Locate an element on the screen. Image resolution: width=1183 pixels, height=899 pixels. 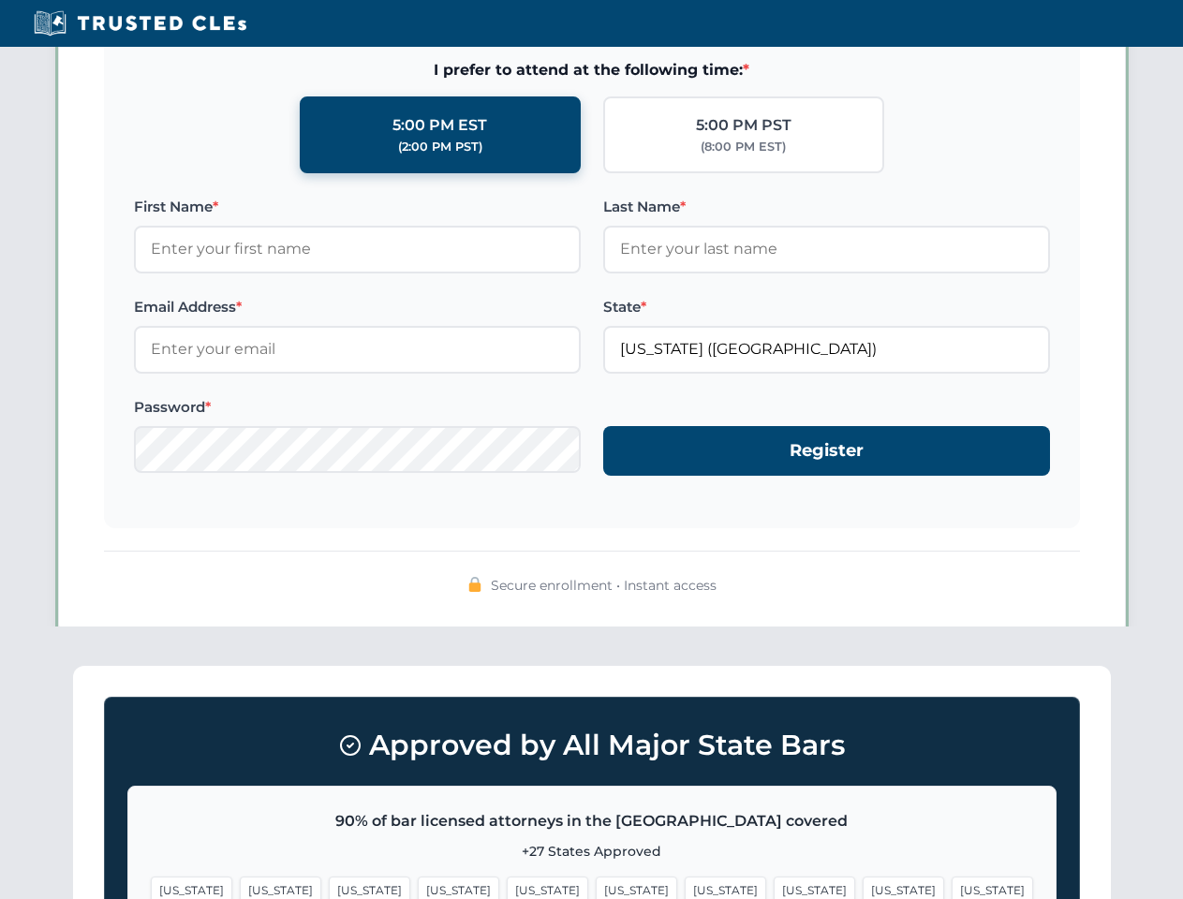
input: Enter your email is located at coordinates (357, 349).